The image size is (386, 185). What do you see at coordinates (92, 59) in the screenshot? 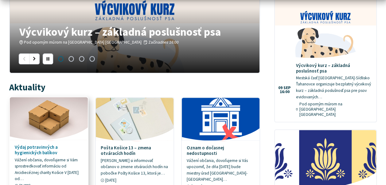
I see `span: Prejsť na slajd 4` at bounding box center [92, 59].